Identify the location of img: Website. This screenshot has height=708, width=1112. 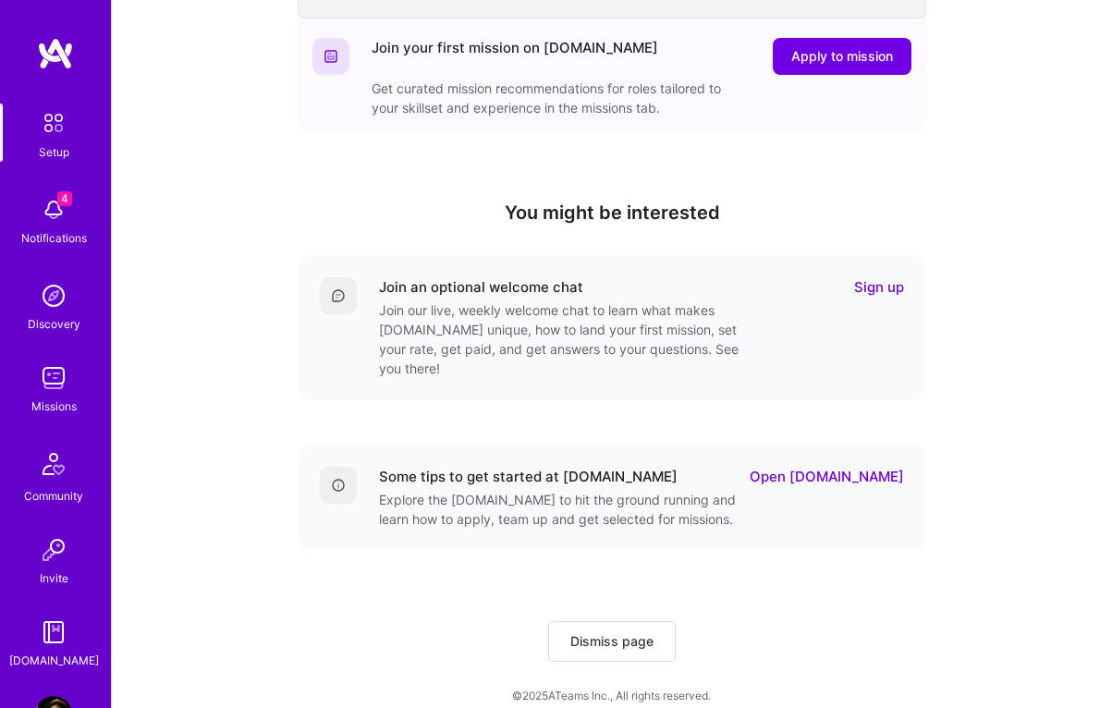
(331, 56).